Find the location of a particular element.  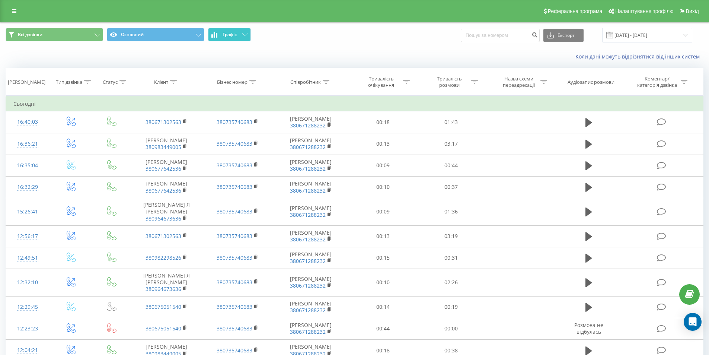

div: Тип дзвінка is located at coordinates (69, 82).